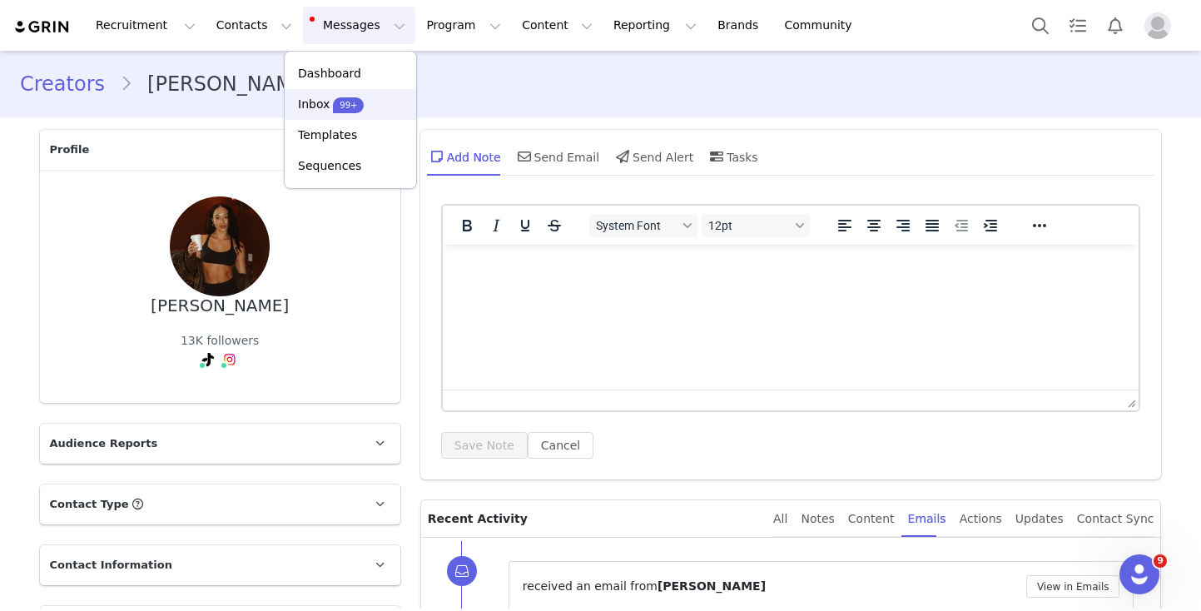 This screenshot has height=611, width=1201. Describe the element at coordinates (845, 226) in the screenshot. I see `button: Align left` at that location.